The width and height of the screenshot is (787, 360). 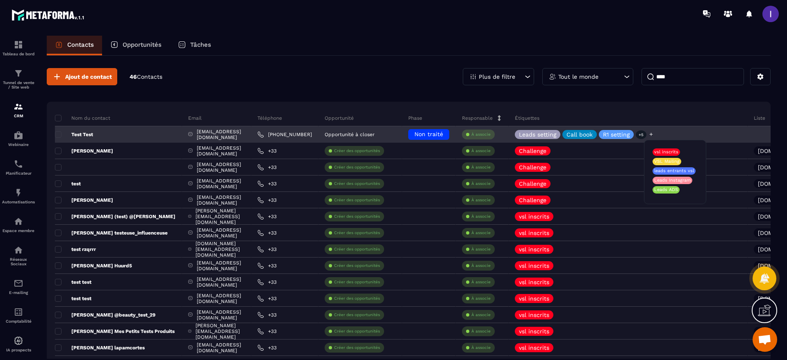 I want to click on a: automationsautomationsEspace membre, so click(x=18, y=225).